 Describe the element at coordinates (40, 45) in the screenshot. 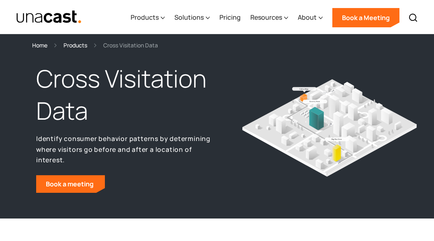

I see `a: Home` at that location.